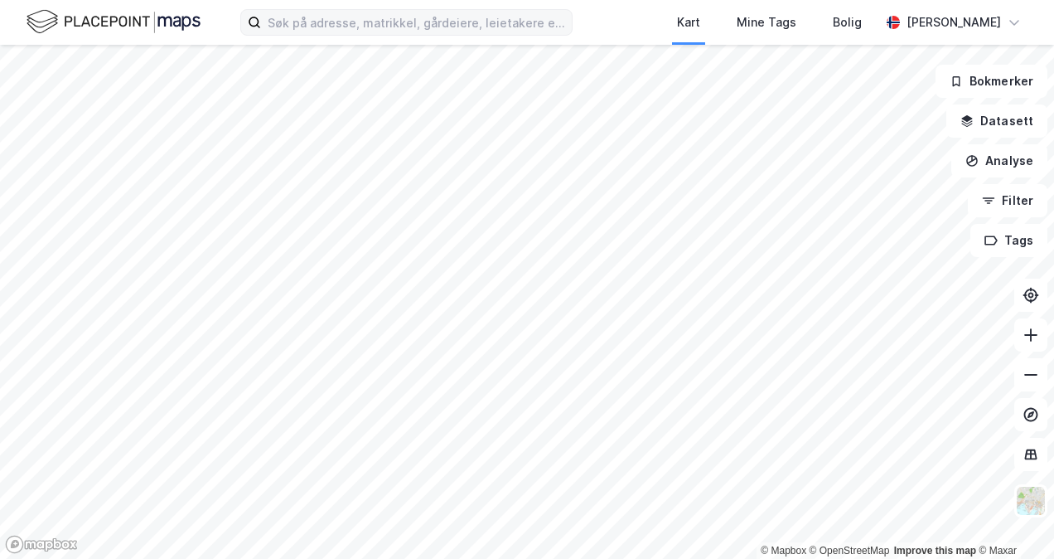  Describe the element at coordinates (849, 550) in the screenshot. I see `a: OpenStreetMap` at that location.